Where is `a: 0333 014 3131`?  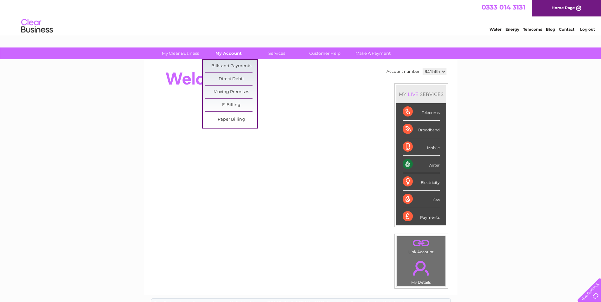 a: 0333 014 3131 is located at coordinates (503, 7).